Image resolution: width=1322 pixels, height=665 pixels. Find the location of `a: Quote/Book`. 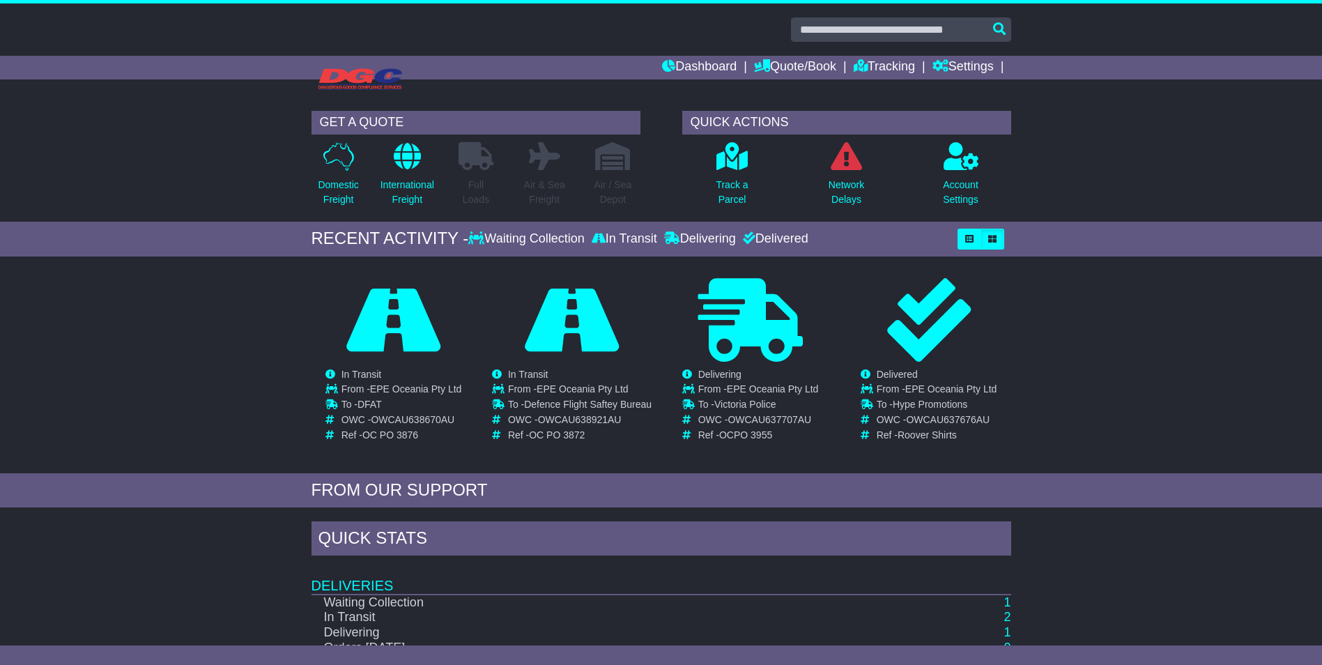

a: Quote/Book is located at coordinates (795, 68).